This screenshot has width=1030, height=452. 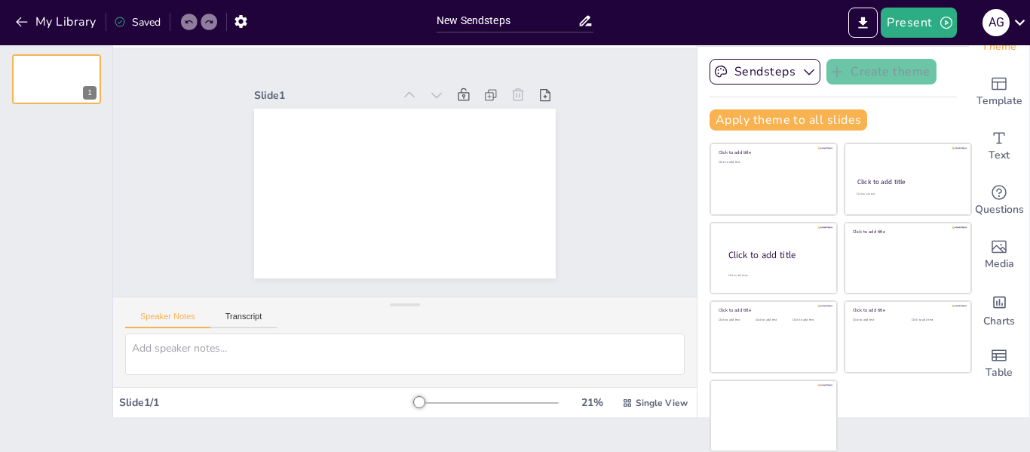 What do you see at coordinates (996, 23) in the screenshot?
I see `button: A G` at bounding box center [996, 23].